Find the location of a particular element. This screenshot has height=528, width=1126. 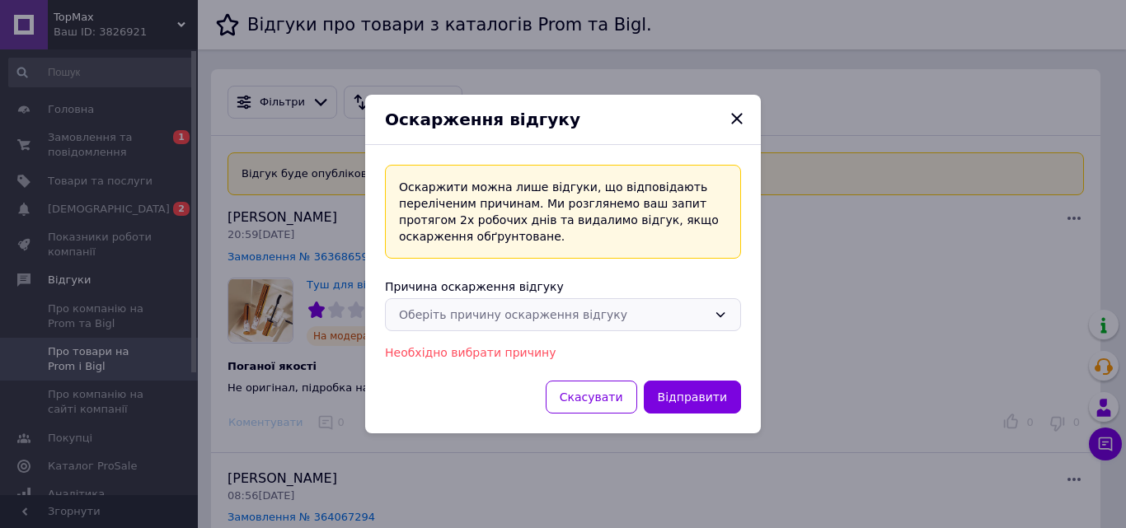

button: Скасувати is located at coordinates (591, 397).